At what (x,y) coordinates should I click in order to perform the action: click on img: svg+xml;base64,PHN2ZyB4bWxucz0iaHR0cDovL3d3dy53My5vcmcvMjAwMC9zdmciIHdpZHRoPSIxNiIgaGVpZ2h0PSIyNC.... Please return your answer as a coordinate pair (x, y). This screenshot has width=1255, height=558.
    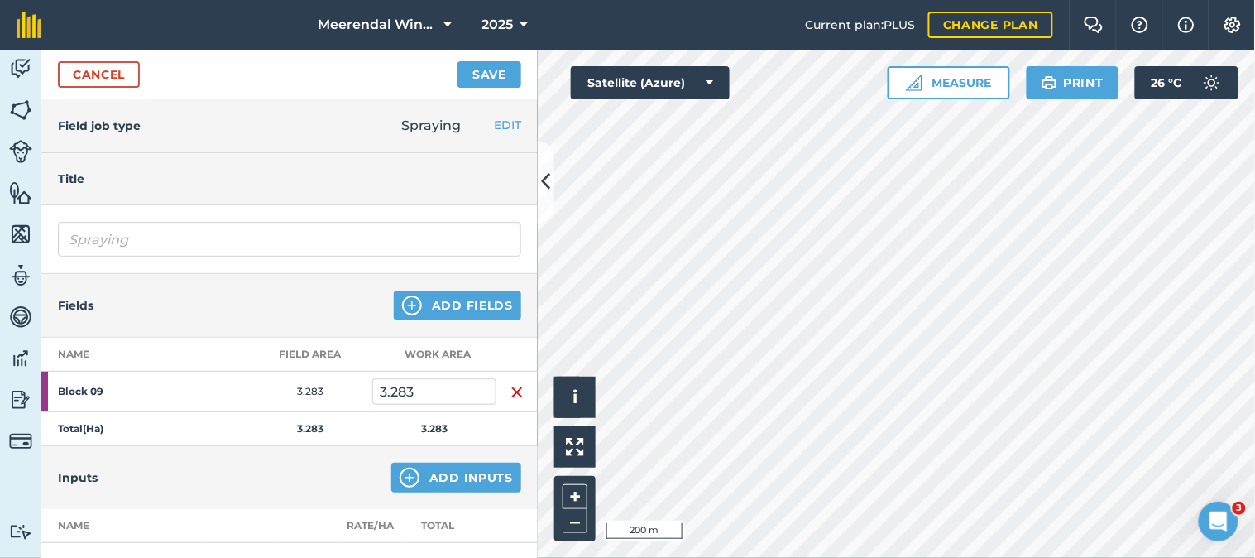
    Looking at the image, I should click on (517, 392).